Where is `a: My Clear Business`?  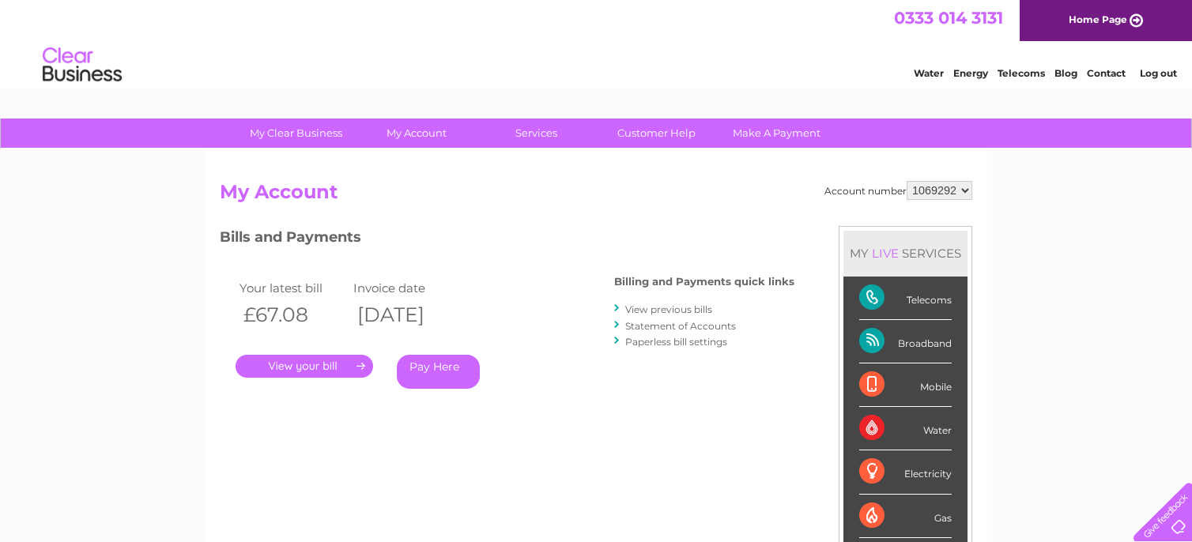 a: My Clear Business is located at coordinates (296, 133).